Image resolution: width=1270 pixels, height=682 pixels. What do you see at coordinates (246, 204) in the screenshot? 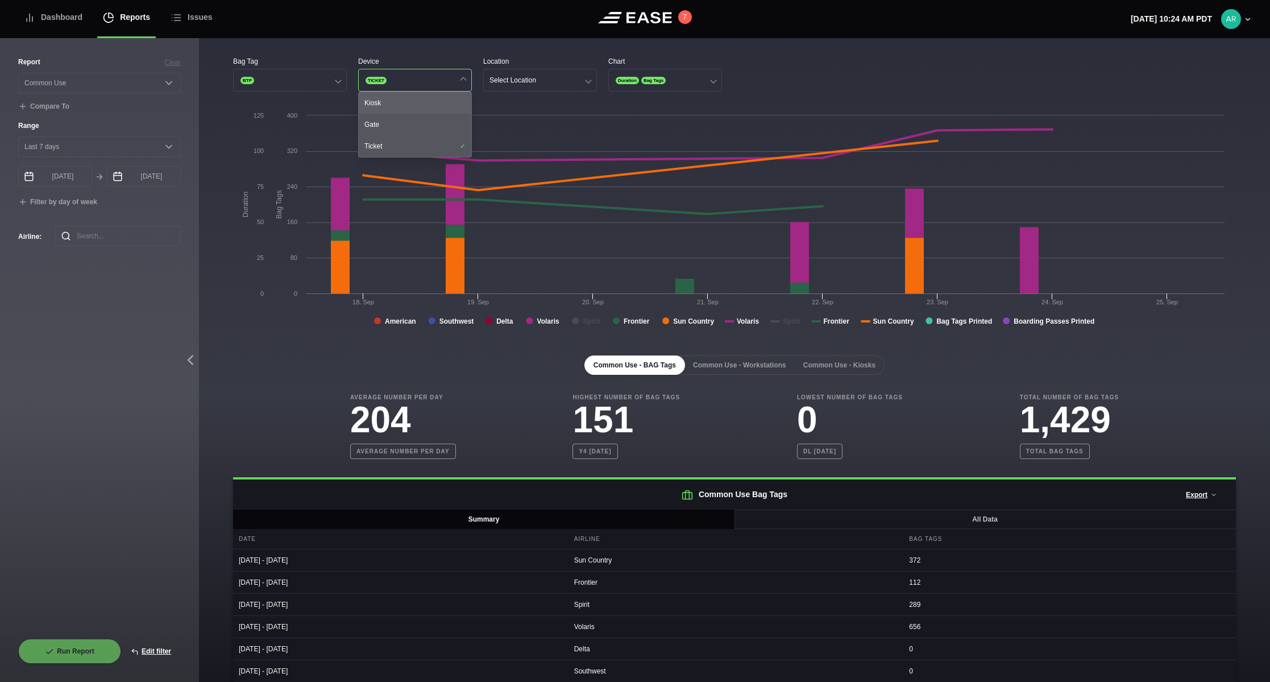
I see `tspan: Duration` at bounding box center [246, 204].